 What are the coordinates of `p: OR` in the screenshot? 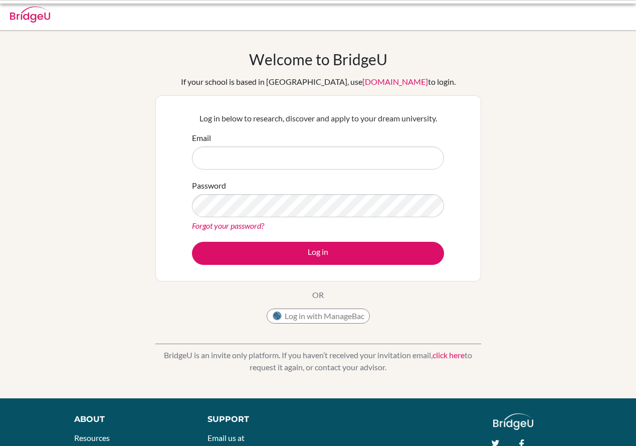 It's located at (318, 295).